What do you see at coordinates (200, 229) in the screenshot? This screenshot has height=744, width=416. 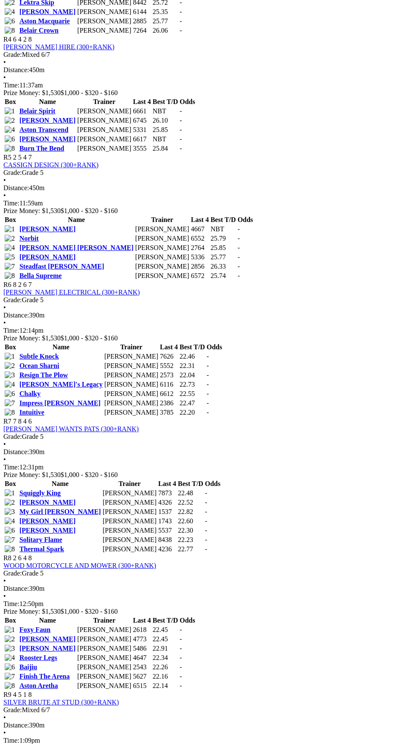 I see `td: 4667` at bounding box center [200, 229].